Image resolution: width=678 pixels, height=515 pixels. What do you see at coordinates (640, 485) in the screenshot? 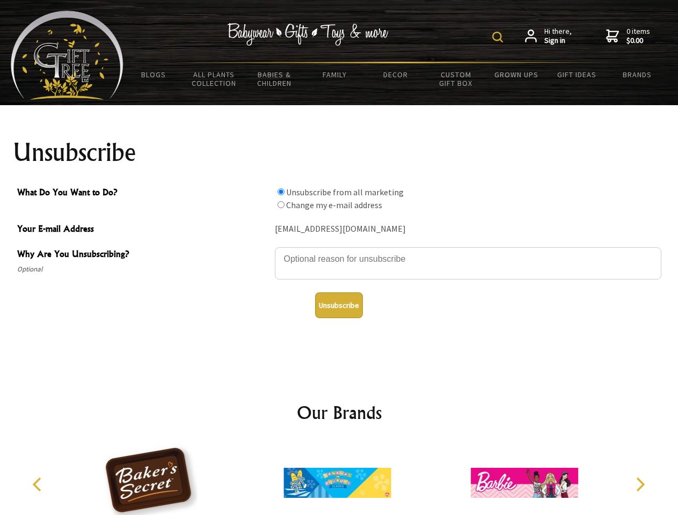
I see `button: Next` at bounding box center [640, 485].